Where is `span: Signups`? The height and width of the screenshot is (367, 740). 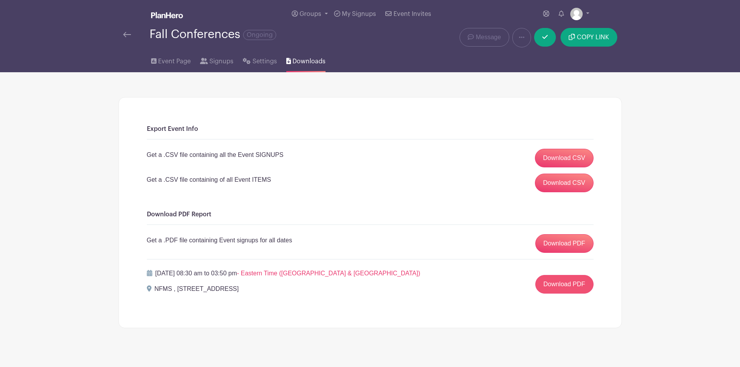
span: Signups is located at coordinates (221, 61).